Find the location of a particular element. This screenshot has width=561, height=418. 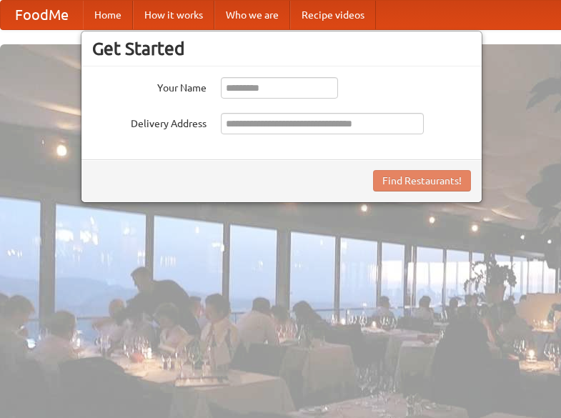

label: Delivery Address is located at coordinates (149, 122).